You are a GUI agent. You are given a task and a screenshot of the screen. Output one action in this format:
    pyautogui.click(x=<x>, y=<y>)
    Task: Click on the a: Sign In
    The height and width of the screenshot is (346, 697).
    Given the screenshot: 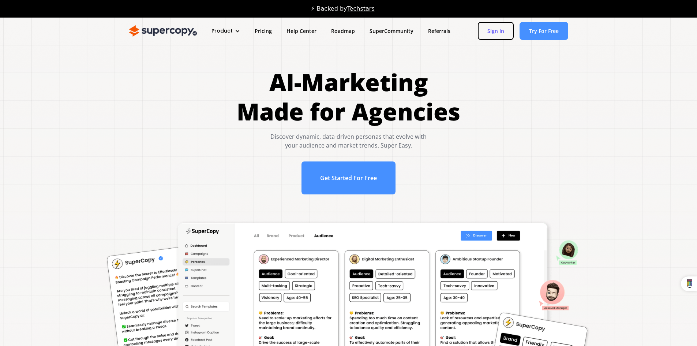 What is the action you would take?
    pyautogui.click(x=496, y=31)
    